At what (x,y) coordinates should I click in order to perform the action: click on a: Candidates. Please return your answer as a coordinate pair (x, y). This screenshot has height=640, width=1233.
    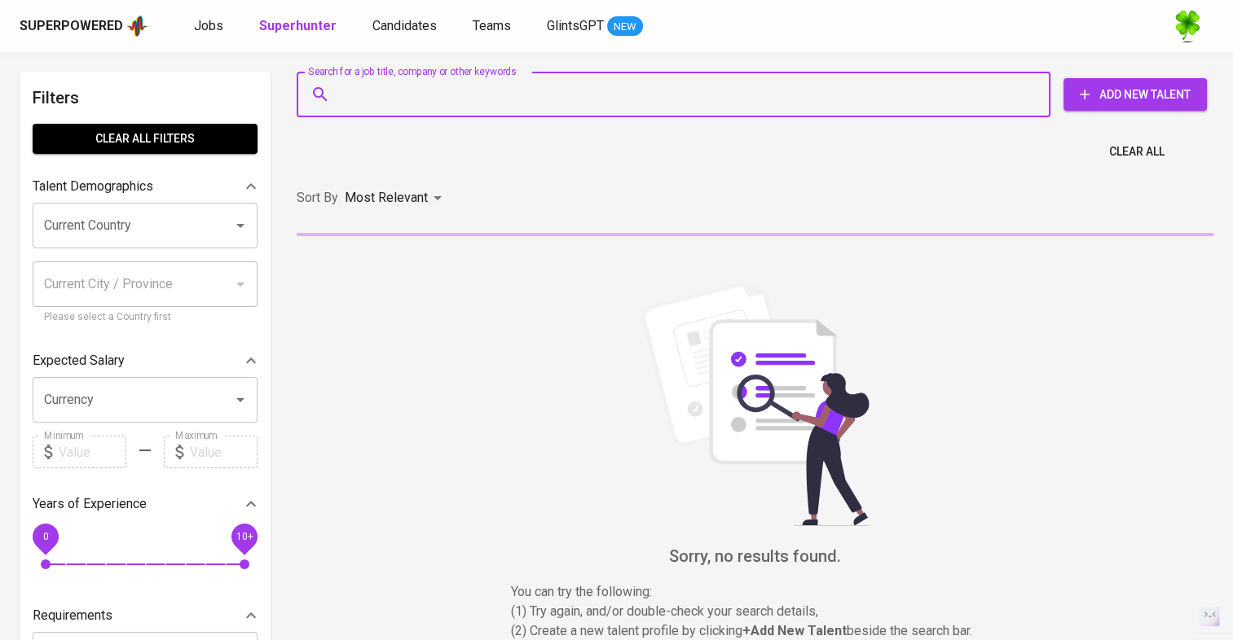
    Looking at the image, I should click on (406, 26).